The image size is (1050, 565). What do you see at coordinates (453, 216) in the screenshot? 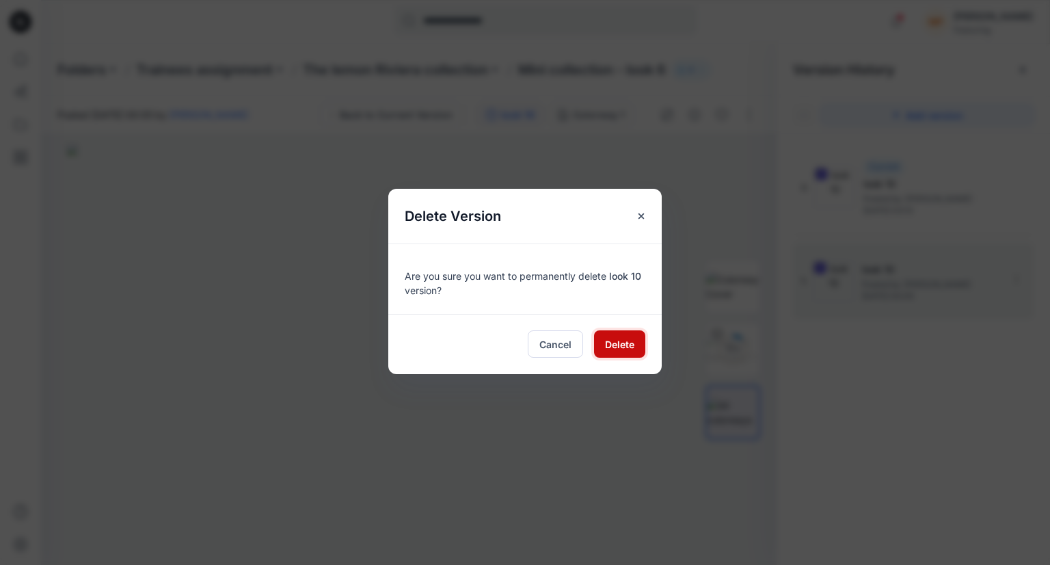
I see `h5: Delete Version` at bounding box center [453, 216].